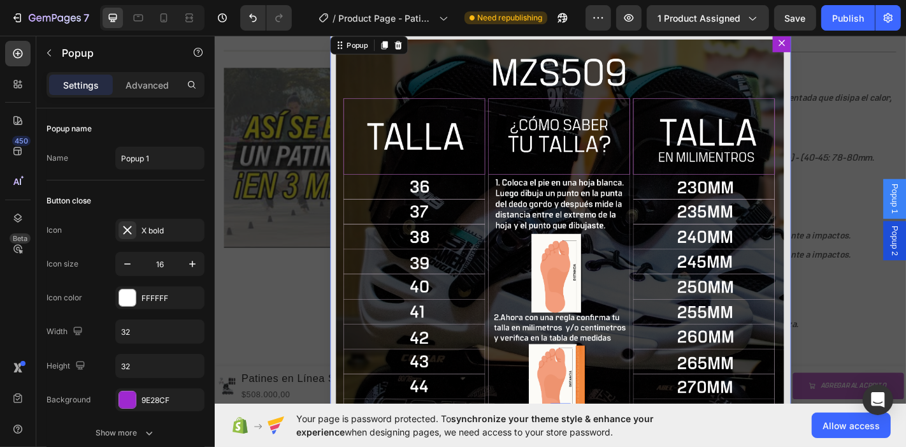 The height and width of the screenshot is (447, 906). I want to click on div: Width, so click(66, 331).